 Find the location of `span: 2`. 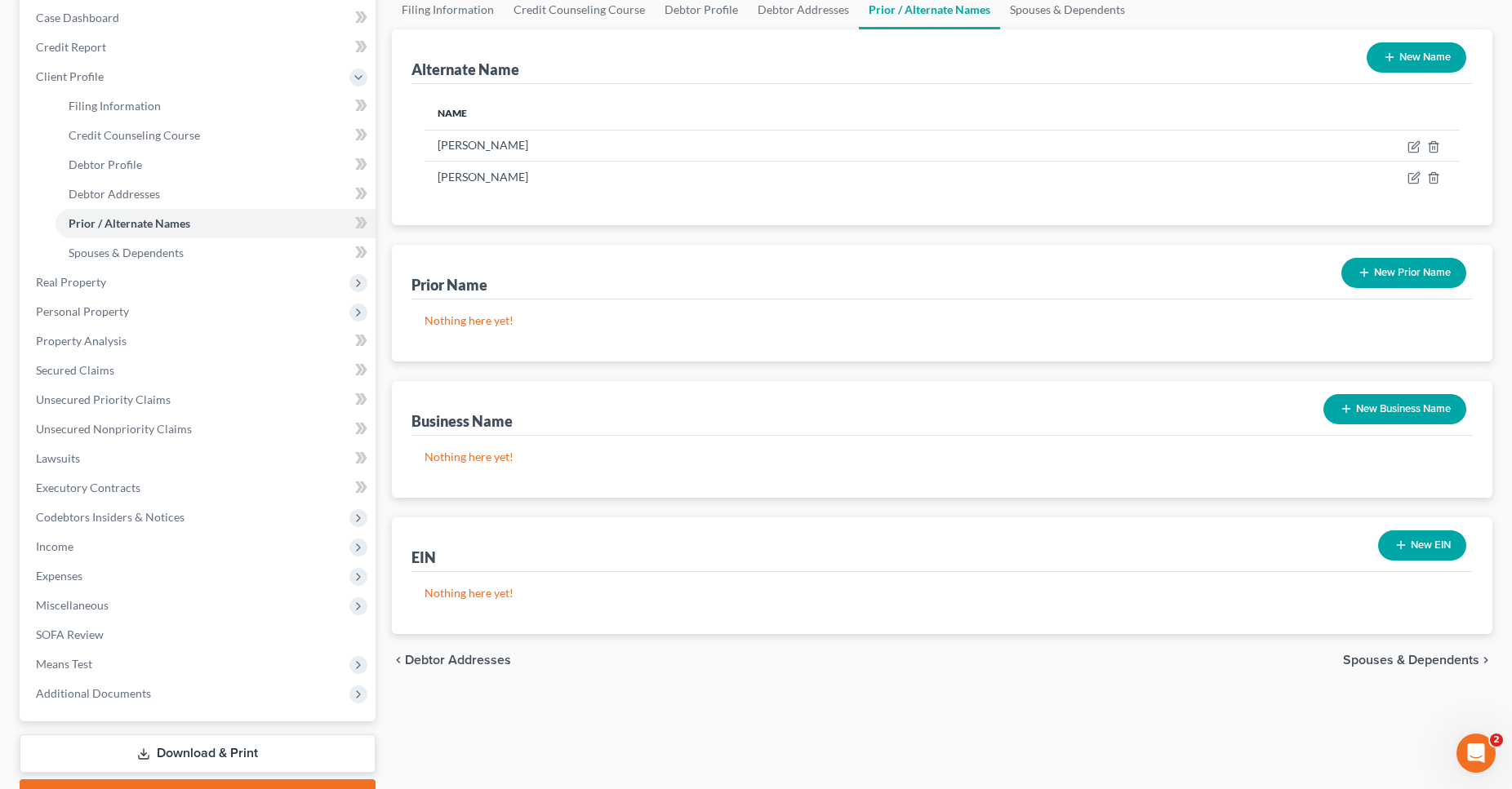

span: 2 is located at coordinates (1496, 740).